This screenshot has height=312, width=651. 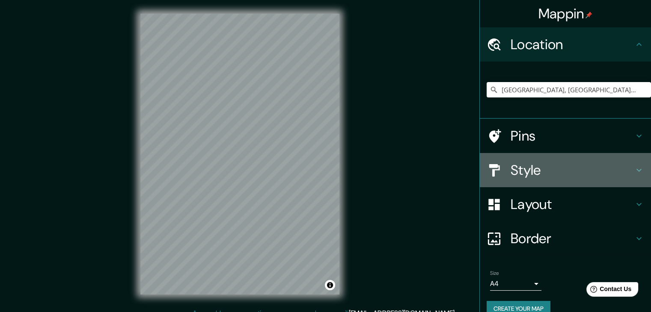 I want to click on h4: Border, so click(x=572, y=239).